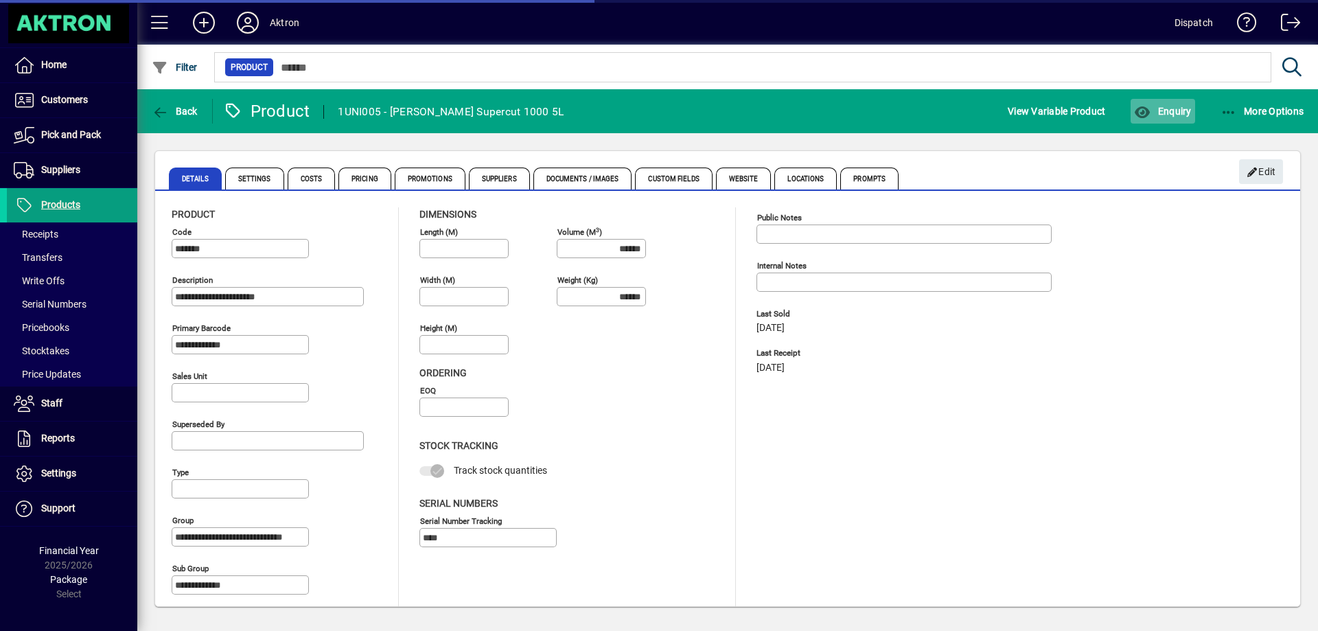  I want to click on mat-label: Weight (Kg), so click(577, 280).